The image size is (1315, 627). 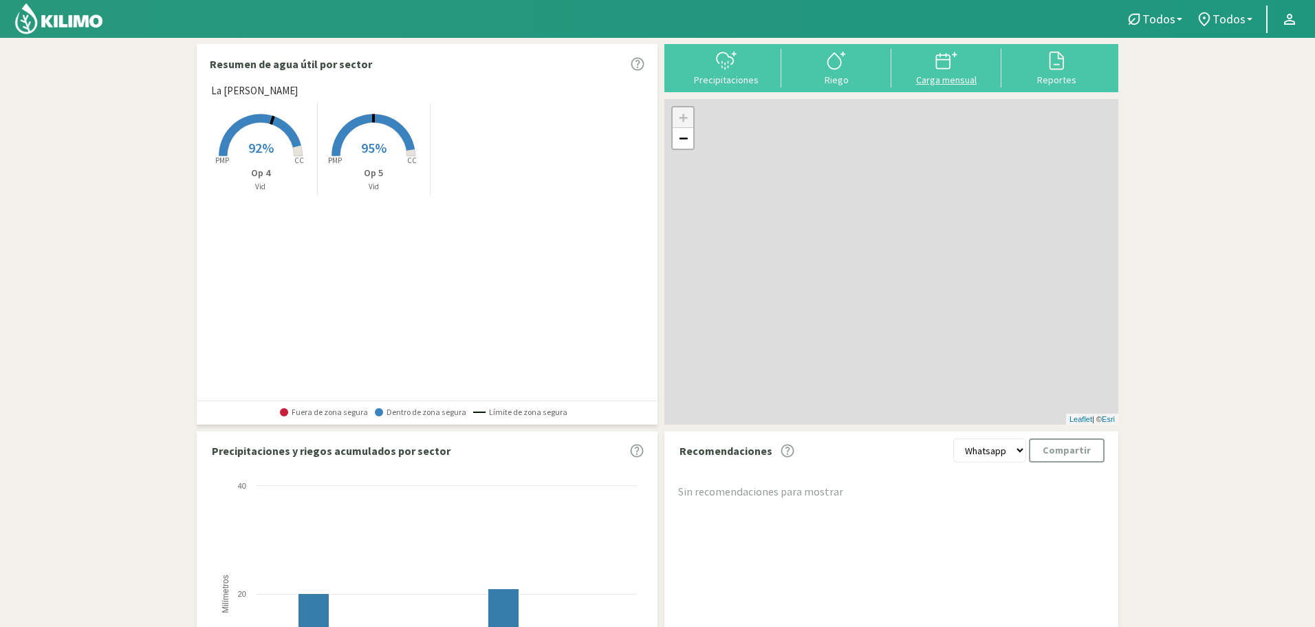 I want to click on p: Recomendaciones, so click(x=726, y=450).